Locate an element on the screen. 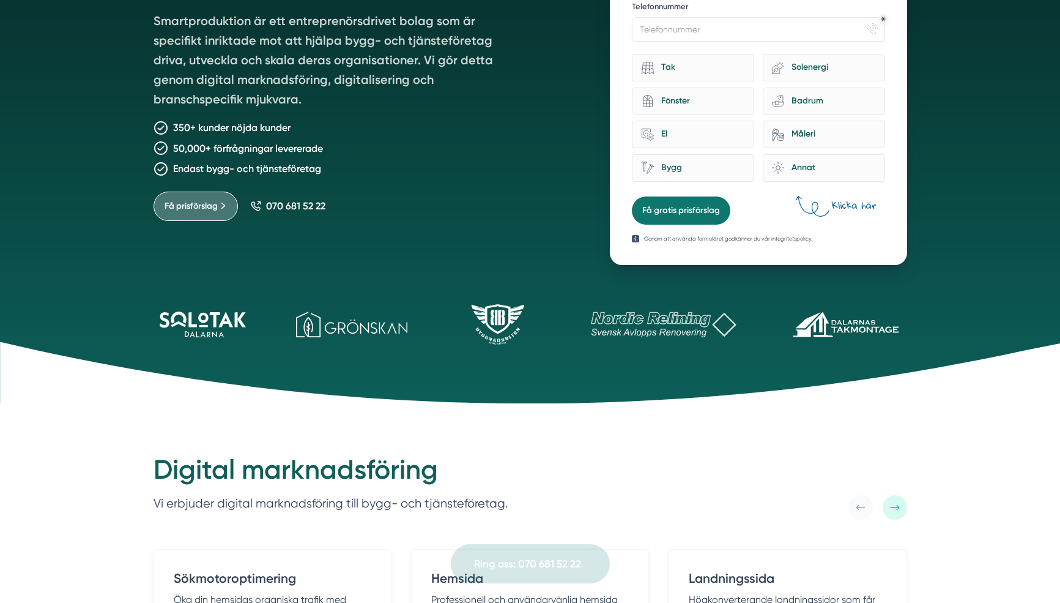 The height and width of the screenshot is (603, 1060). input: Telefonnummer is located at coordinates (758, 29).